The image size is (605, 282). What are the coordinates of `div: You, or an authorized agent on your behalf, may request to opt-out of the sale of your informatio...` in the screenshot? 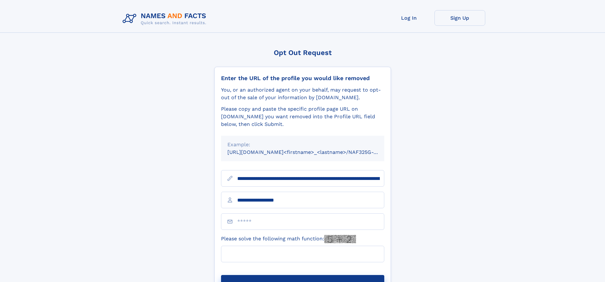 It's located at (303, 94).